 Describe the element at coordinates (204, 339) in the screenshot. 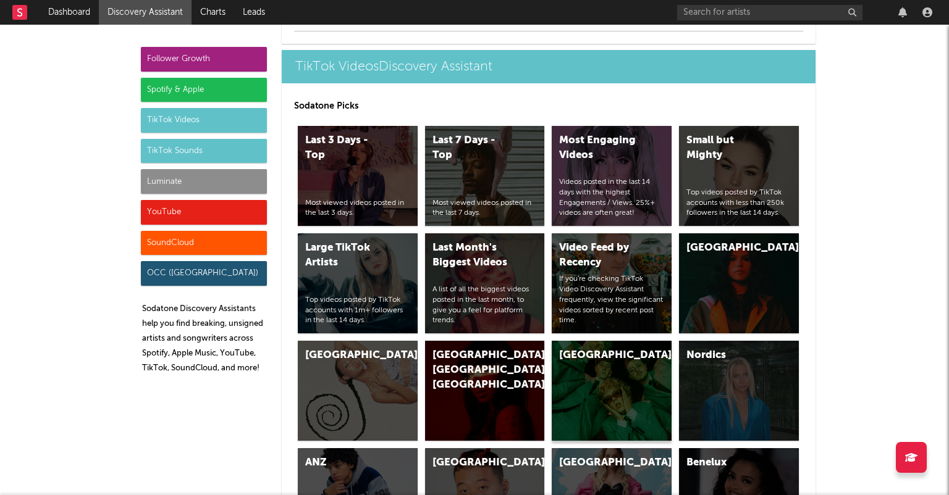

I see `p: Sodatone Discovery Assistants help you find breaking, unsigned artists and songwriters across Spo...` at that location.